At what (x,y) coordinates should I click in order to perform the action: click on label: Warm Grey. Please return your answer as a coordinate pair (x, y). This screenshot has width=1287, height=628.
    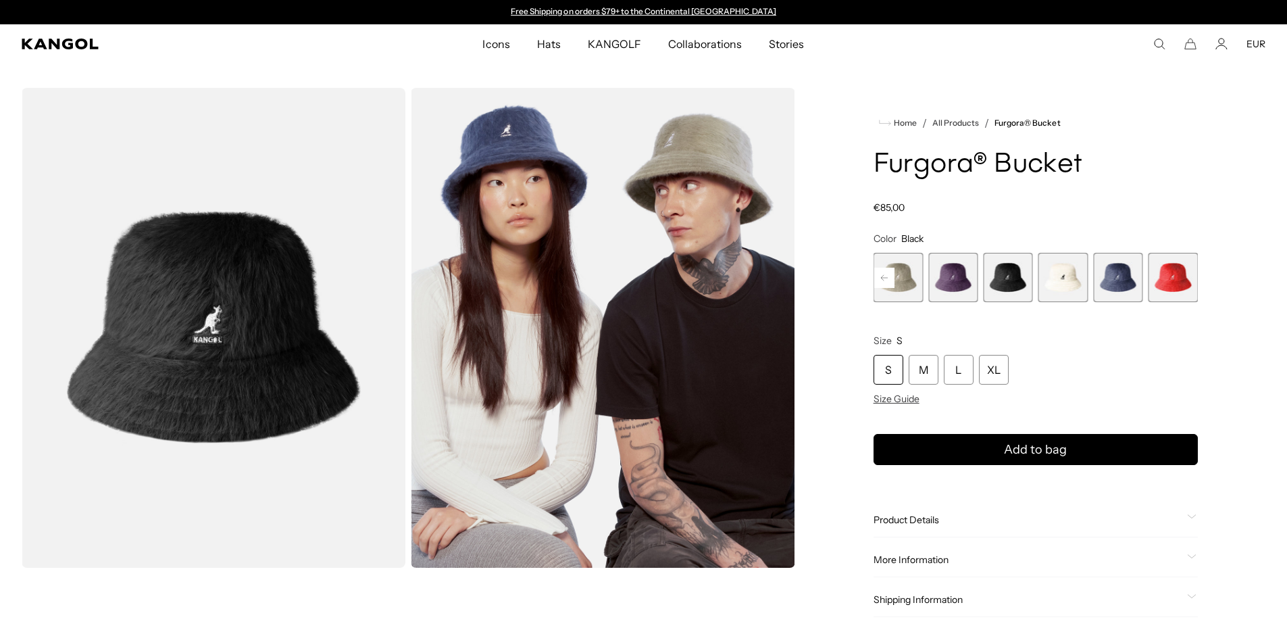
    Looking at the image, I should click on (898, 277).